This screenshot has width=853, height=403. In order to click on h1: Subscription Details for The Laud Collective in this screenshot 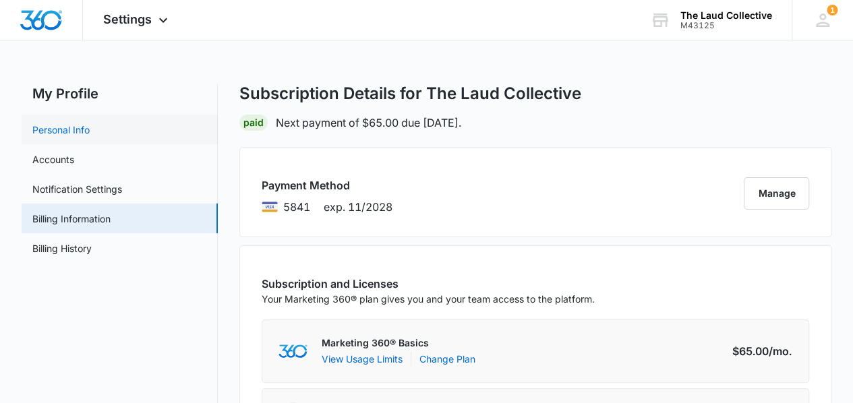, I will do `click(410, 94)`.